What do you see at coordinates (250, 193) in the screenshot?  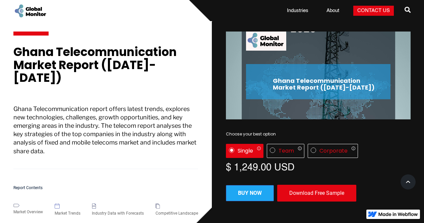 I see `a: Buy now` at bounding box center [250, 193].